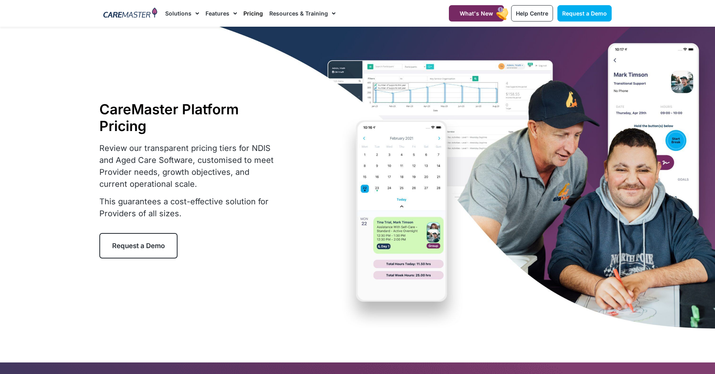 The width and height of the screenshot is (715, 374). I want to click on a: What's New, so click(476, 13).